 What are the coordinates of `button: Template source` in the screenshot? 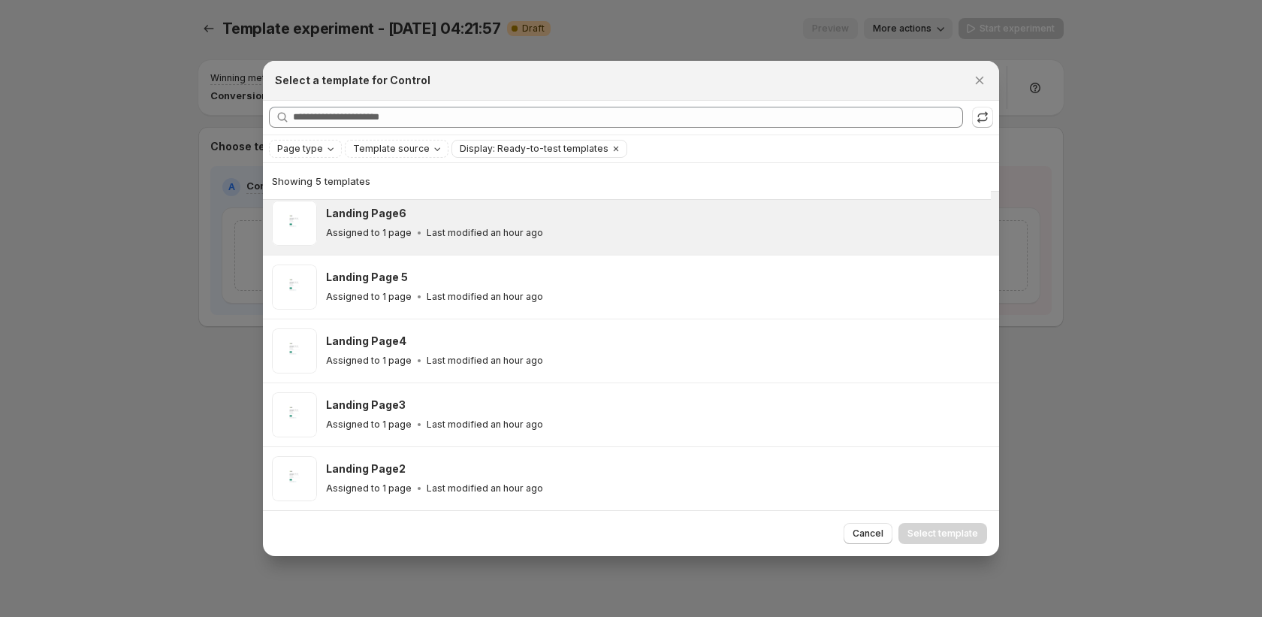 It's located at (397, 149).